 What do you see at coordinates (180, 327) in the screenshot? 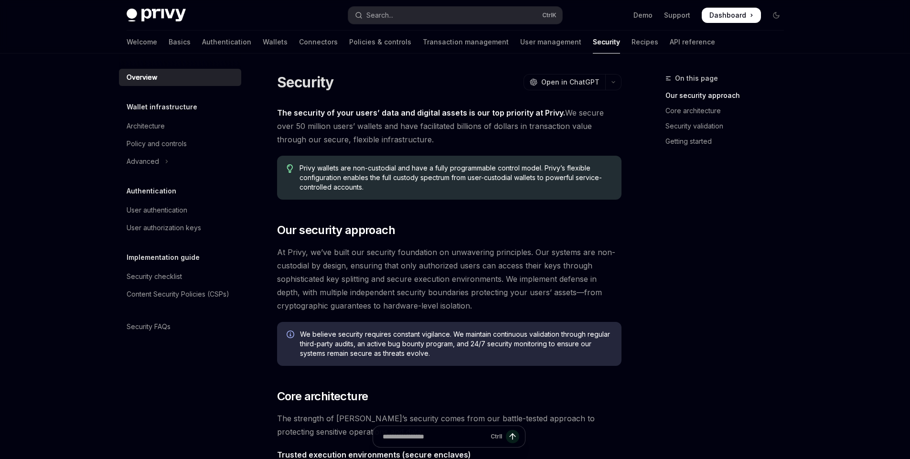
I see `a: Security FAQs` at bounding box center [180, 327].